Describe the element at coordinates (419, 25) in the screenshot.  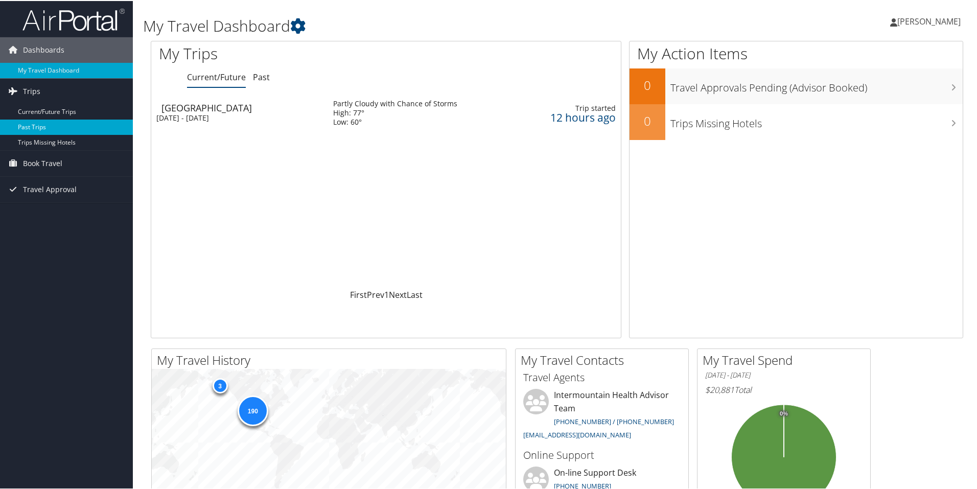
I see `h1: My Travel Dashboard` at that location.